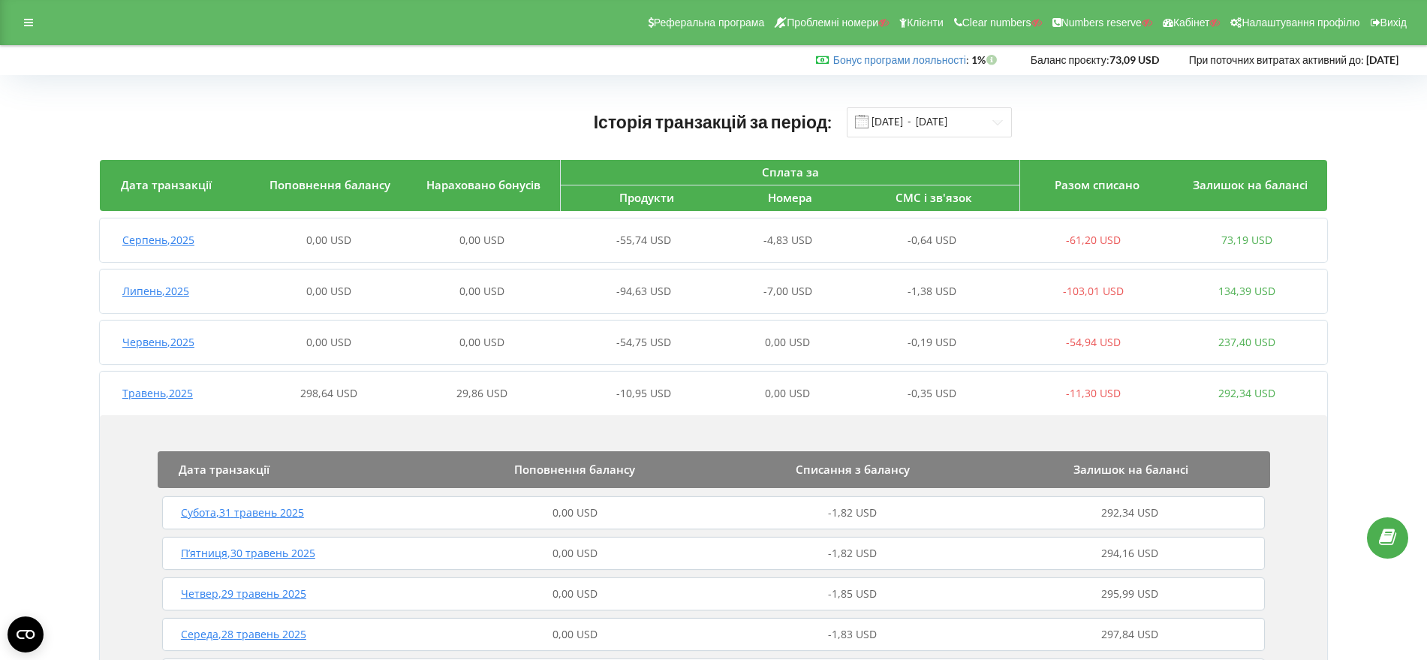  I want to click on span: Реферальна програма, so click(709, 23).